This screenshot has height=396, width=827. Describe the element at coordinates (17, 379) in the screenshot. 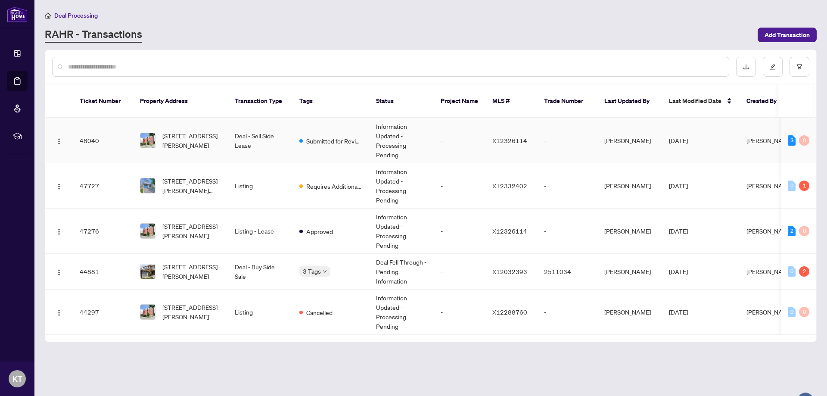

I see `span: KT` at that location.